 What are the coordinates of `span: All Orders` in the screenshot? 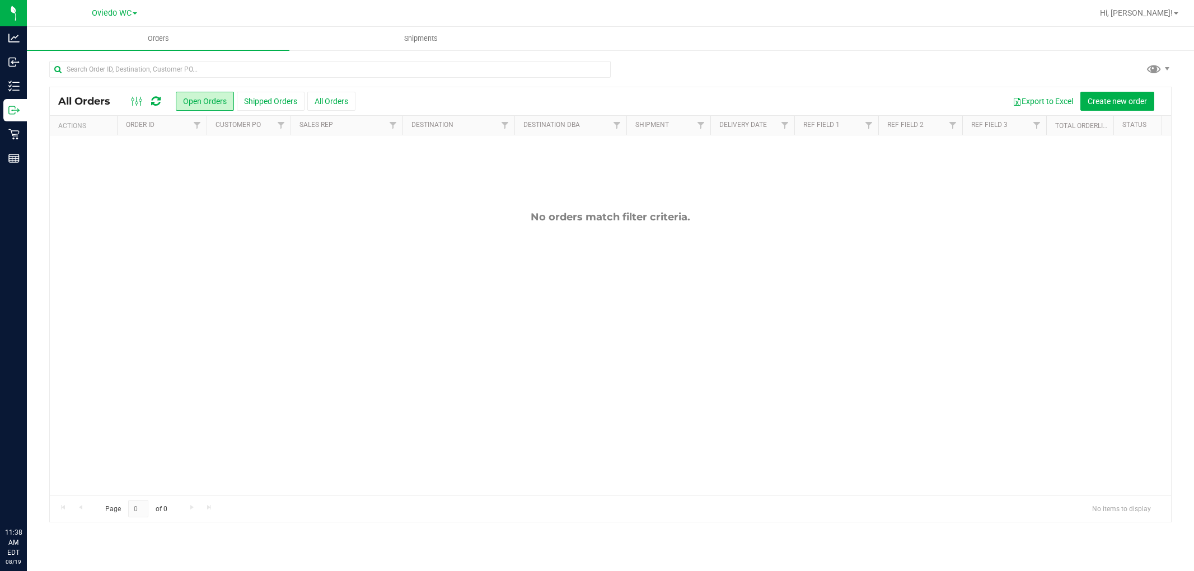 It's located at (90, 101).